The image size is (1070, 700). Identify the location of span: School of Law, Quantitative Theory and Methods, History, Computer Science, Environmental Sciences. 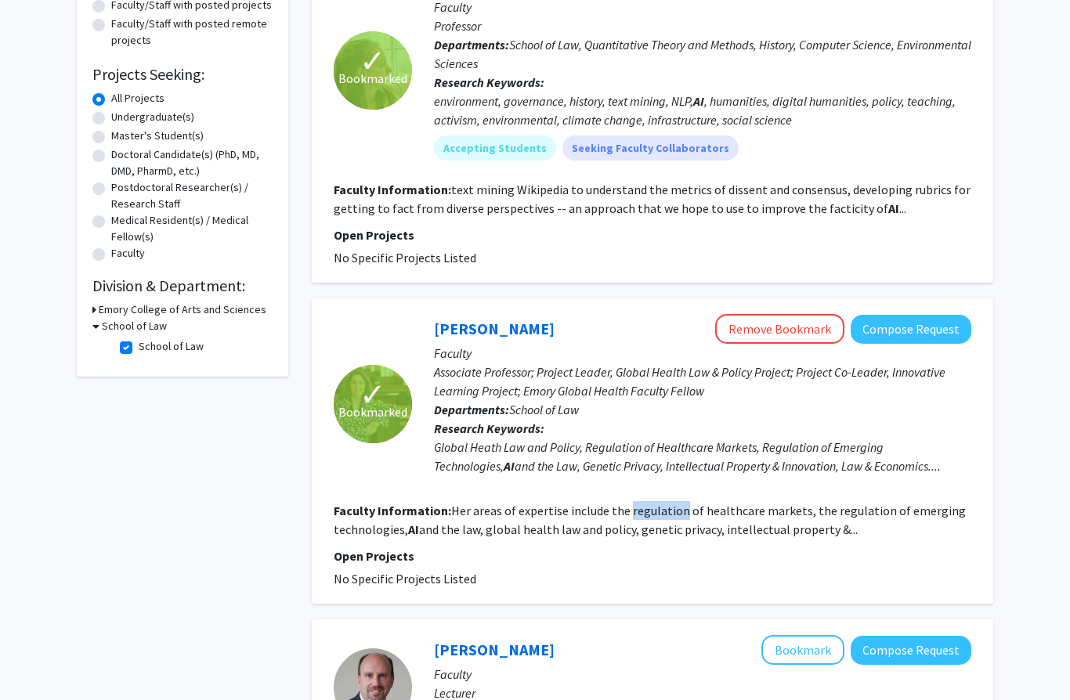
(702, 55).